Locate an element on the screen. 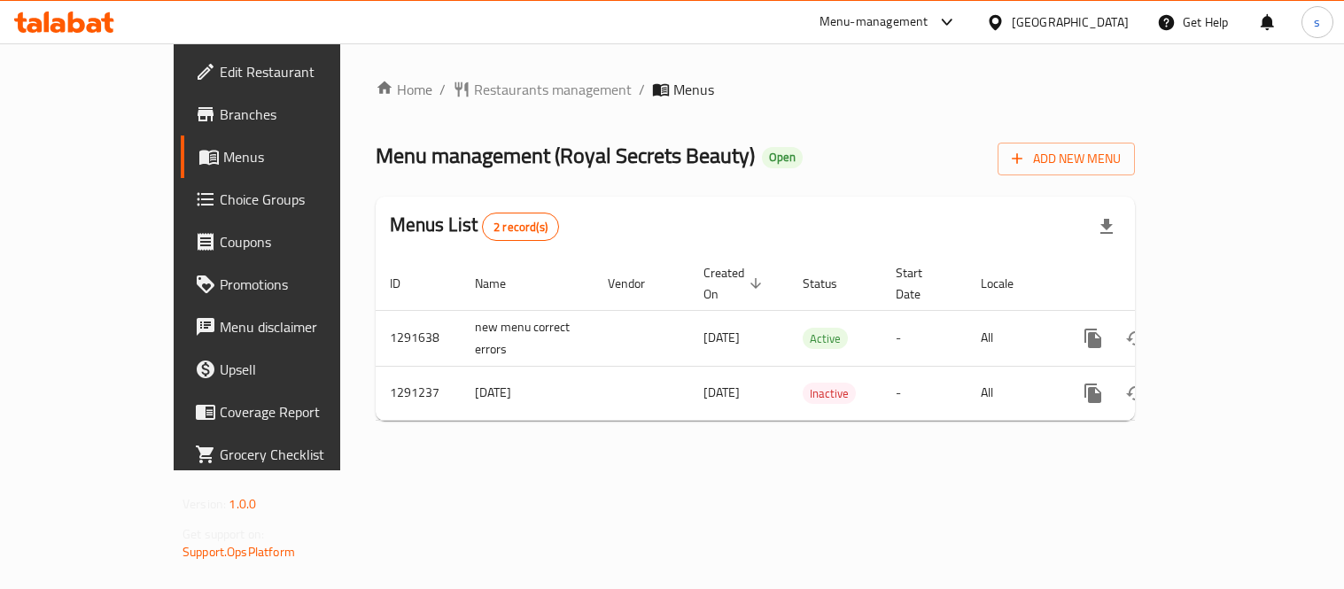 Image resolution: width=1344 pixels, height=589 pixels. span: ID is located at coordinates (407, 283).